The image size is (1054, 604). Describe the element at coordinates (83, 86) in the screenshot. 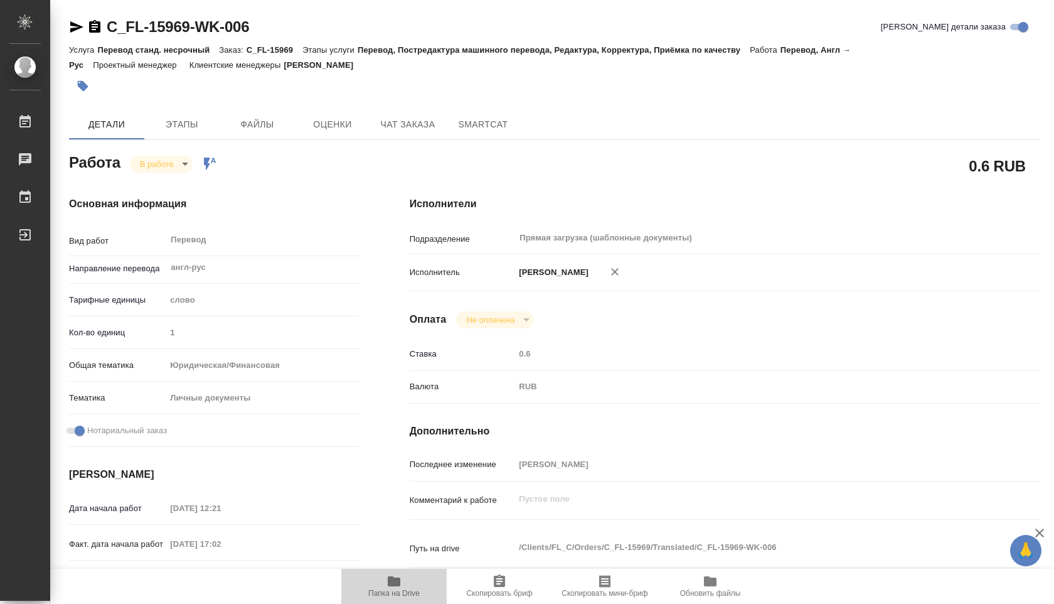

I see `button: Добавить тэг` at that location.